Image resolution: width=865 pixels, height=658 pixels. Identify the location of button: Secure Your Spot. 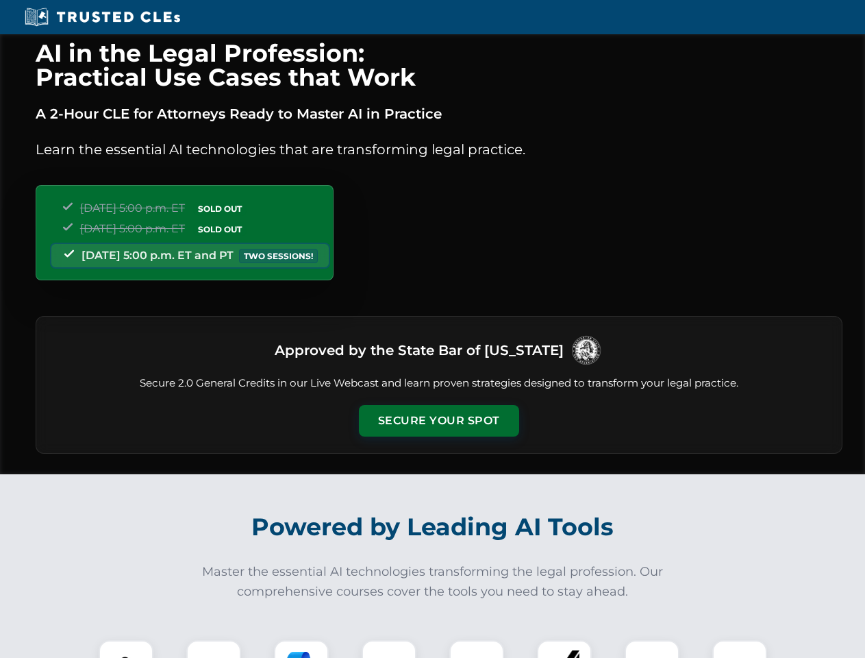
(439, 421).